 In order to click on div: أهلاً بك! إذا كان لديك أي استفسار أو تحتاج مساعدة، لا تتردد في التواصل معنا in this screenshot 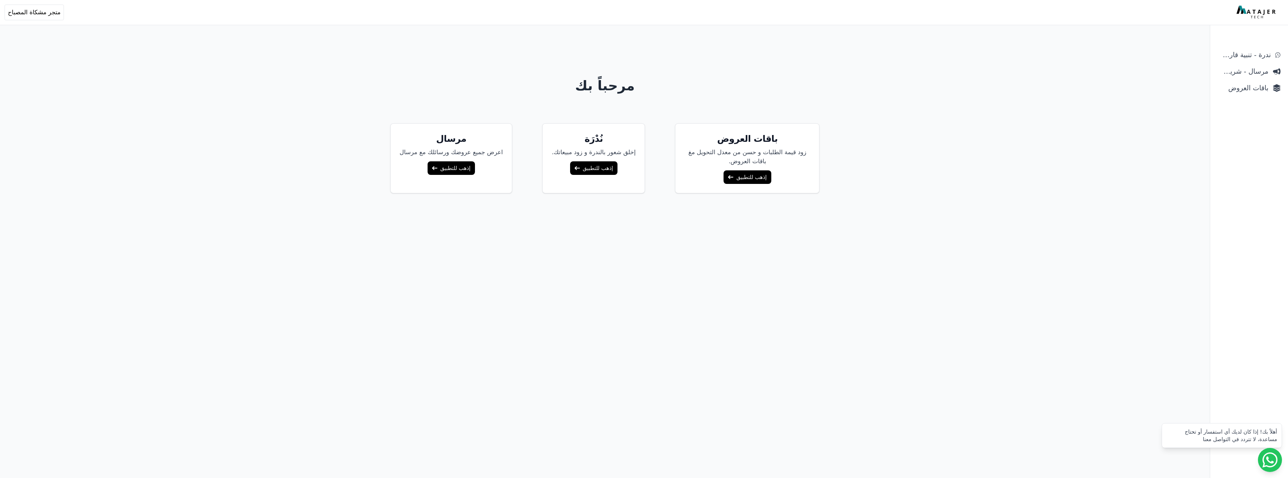, I will do `click(1222, 436)`.